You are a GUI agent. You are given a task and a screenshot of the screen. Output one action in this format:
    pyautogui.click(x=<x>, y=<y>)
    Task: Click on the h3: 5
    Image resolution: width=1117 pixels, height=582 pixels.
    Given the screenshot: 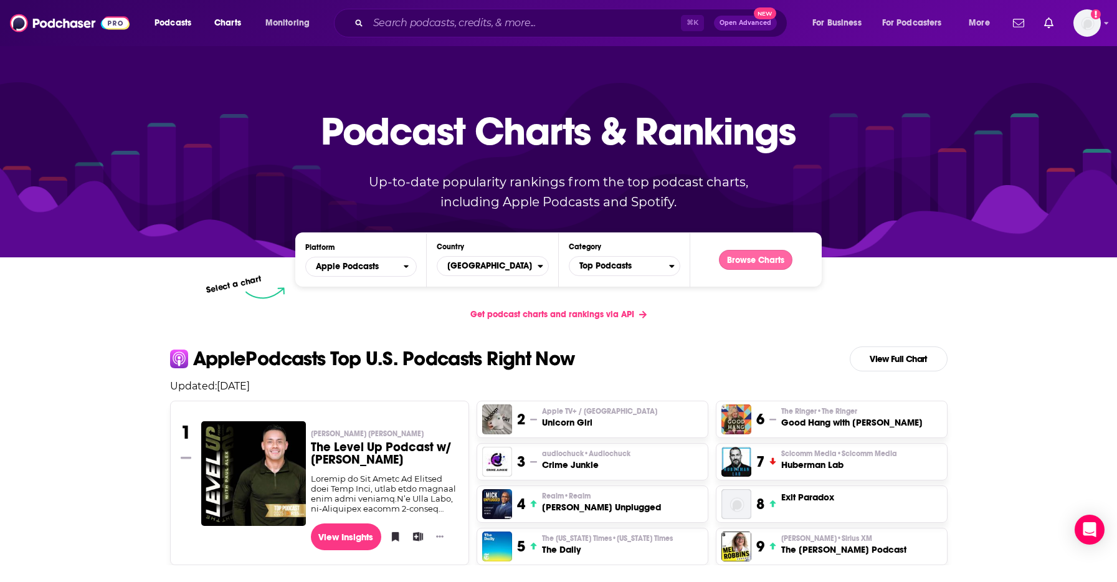 What is the action you would take?
    pyautogui.click(x=521, y=546)
    